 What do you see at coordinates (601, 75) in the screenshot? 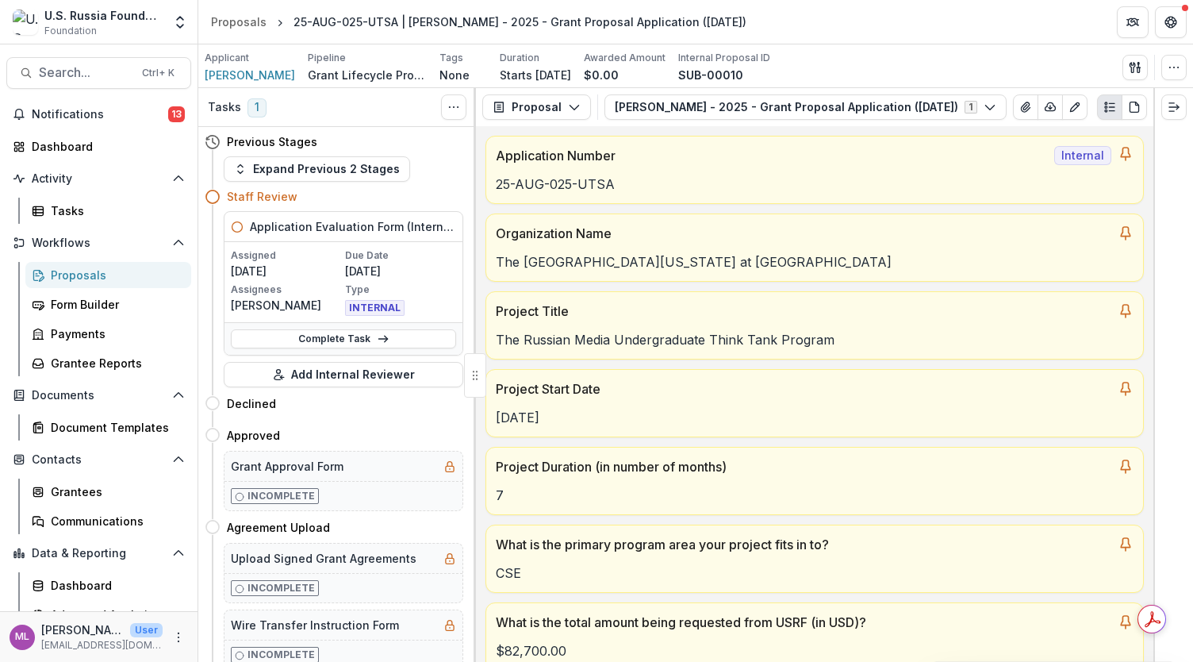
I see `p: $0.00` at bounding box center [601, 75].